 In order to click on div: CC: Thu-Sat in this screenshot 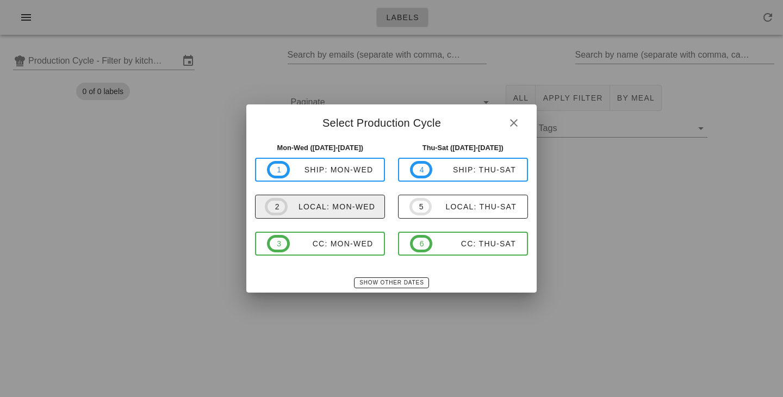, I will do `click(474, 244)`.